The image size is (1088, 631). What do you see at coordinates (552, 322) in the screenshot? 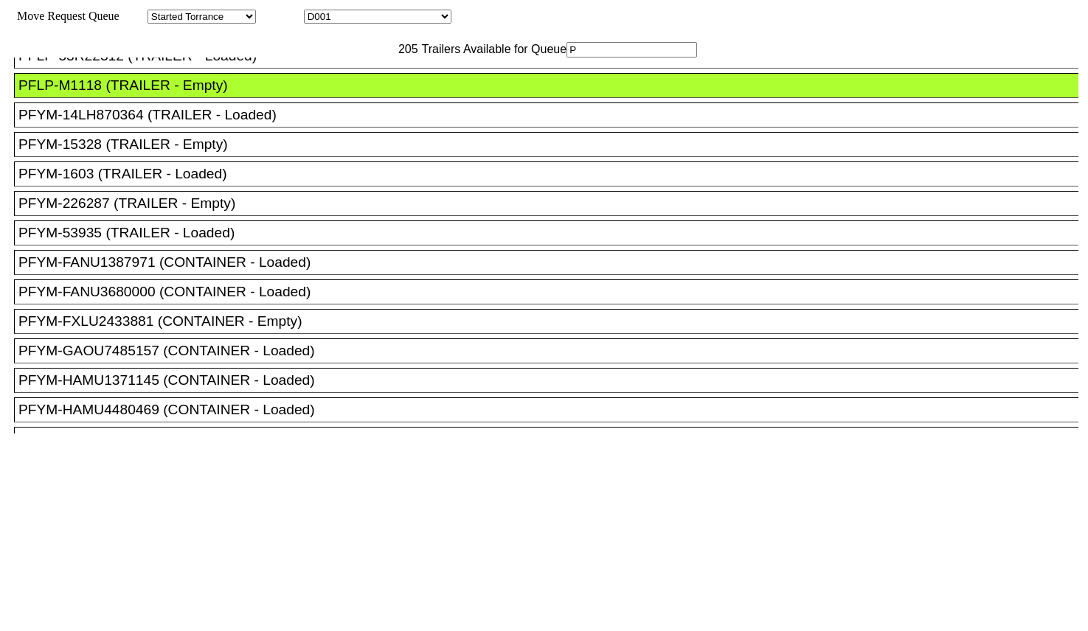
I see `div: PFYM-FXLU2433881 (CONTAINER - Empty)` at bounding box center [552, 322].